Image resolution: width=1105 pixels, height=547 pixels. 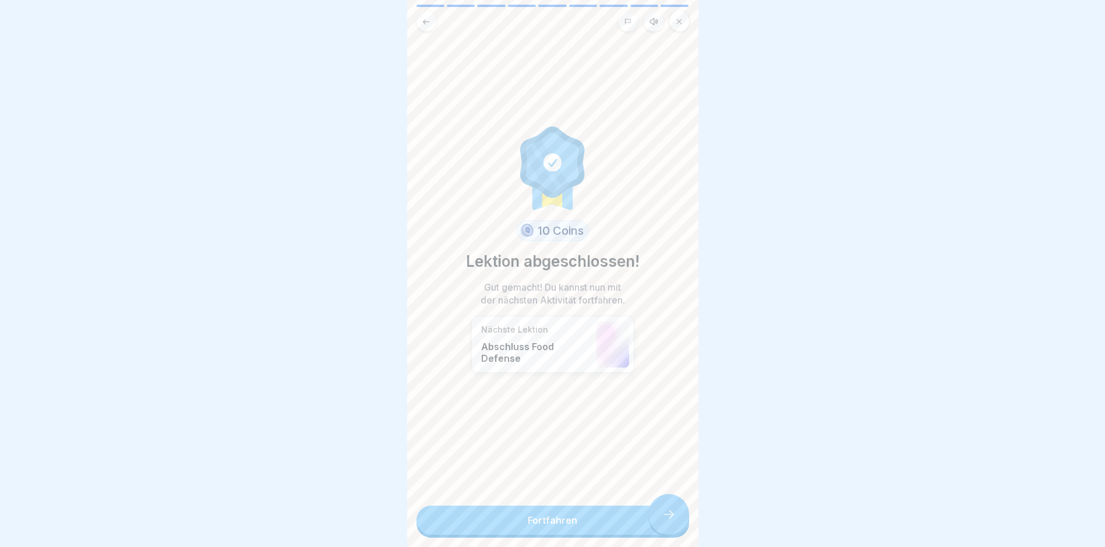 I want to click on a: Fortfahren, so click(x=553, y=520).